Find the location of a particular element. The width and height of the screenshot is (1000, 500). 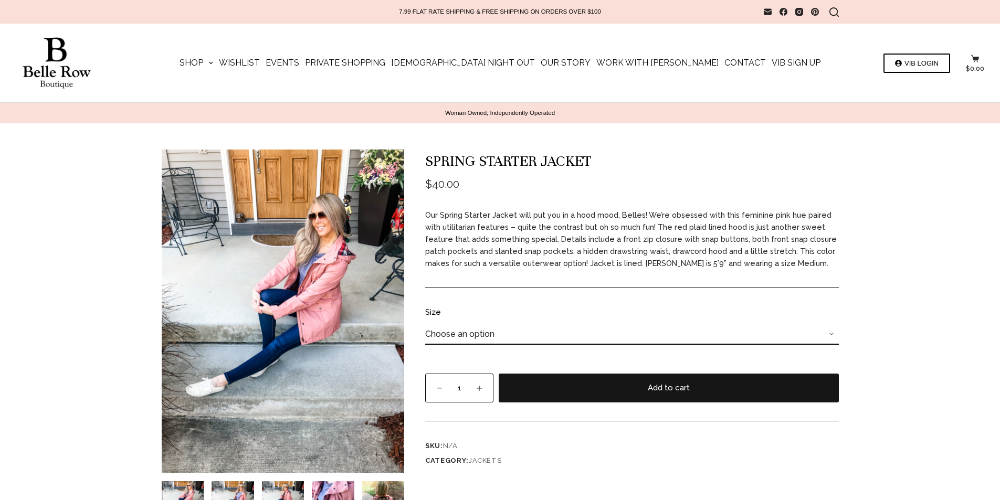

a: Email is located at coordinates (768, 12).